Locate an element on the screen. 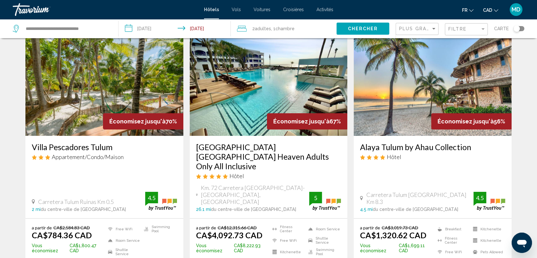 The width and height of the screenshot is (537, 258). div: 70% is located at coordinates (143, 121).